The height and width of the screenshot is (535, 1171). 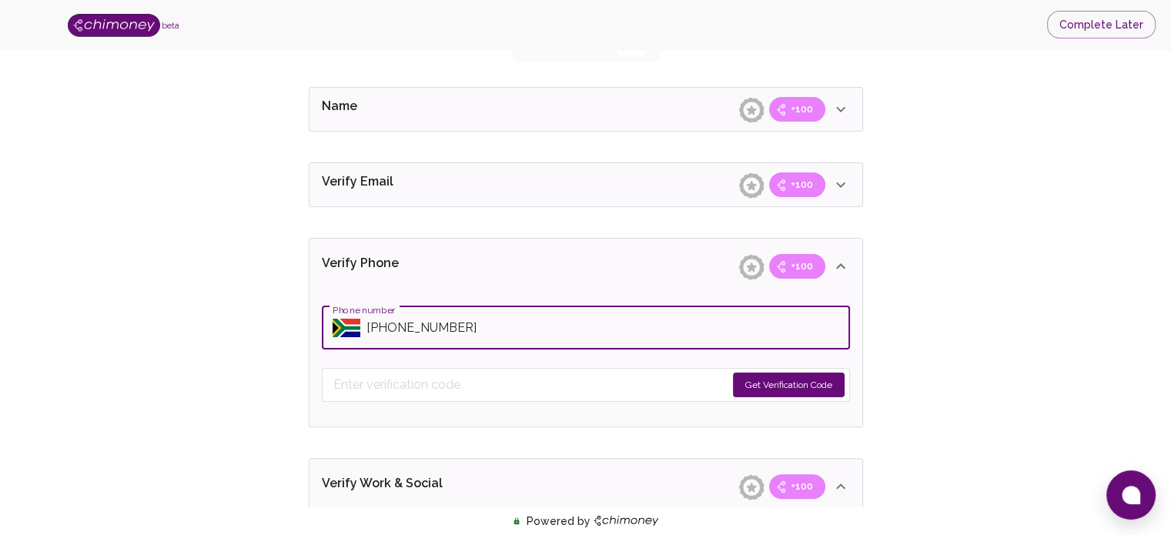 What do you see at coordinates (586, 185) in the screenshot?
I see `div: Verify Email+100` at bounding box center [586, 185].